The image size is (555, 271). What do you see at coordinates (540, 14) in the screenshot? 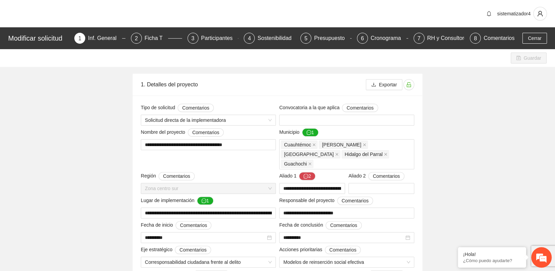
I see `span: user` at bounding box center [540, 14].